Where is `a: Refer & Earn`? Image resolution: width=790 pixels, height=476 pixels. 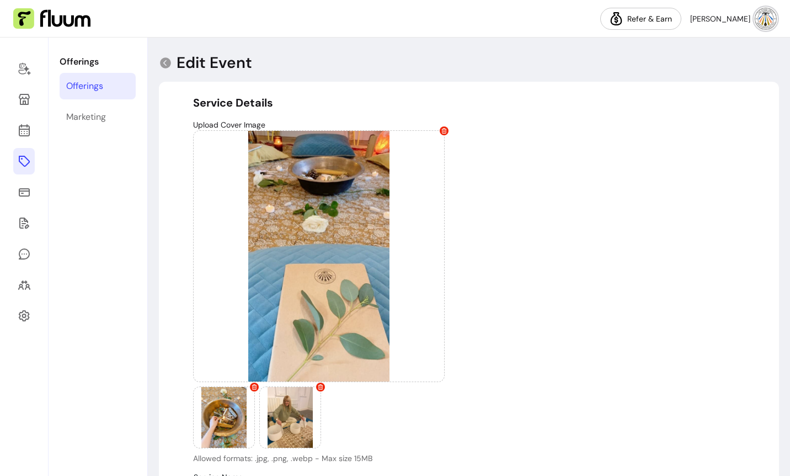 a: Refer & Earn is located at coordinates (641, 19).